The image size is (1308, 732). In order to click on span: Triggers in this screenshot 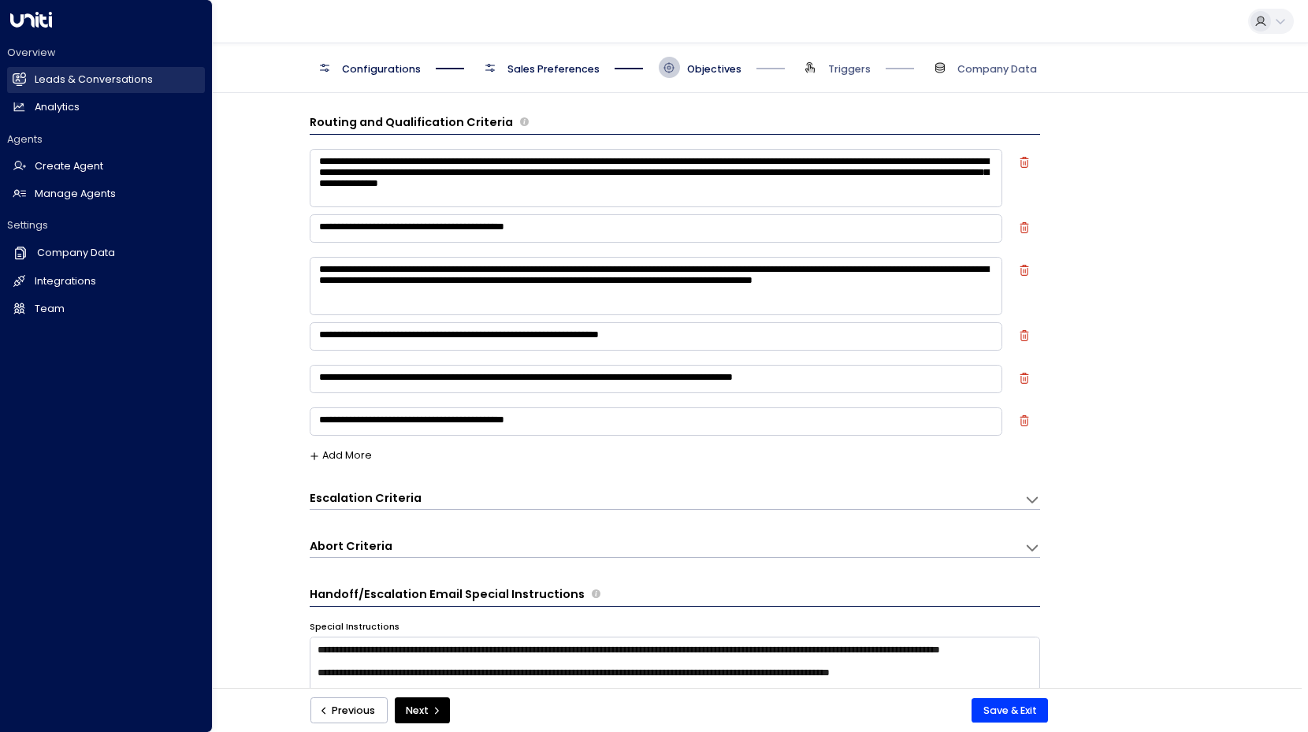, I will do `click(849, 69)`.